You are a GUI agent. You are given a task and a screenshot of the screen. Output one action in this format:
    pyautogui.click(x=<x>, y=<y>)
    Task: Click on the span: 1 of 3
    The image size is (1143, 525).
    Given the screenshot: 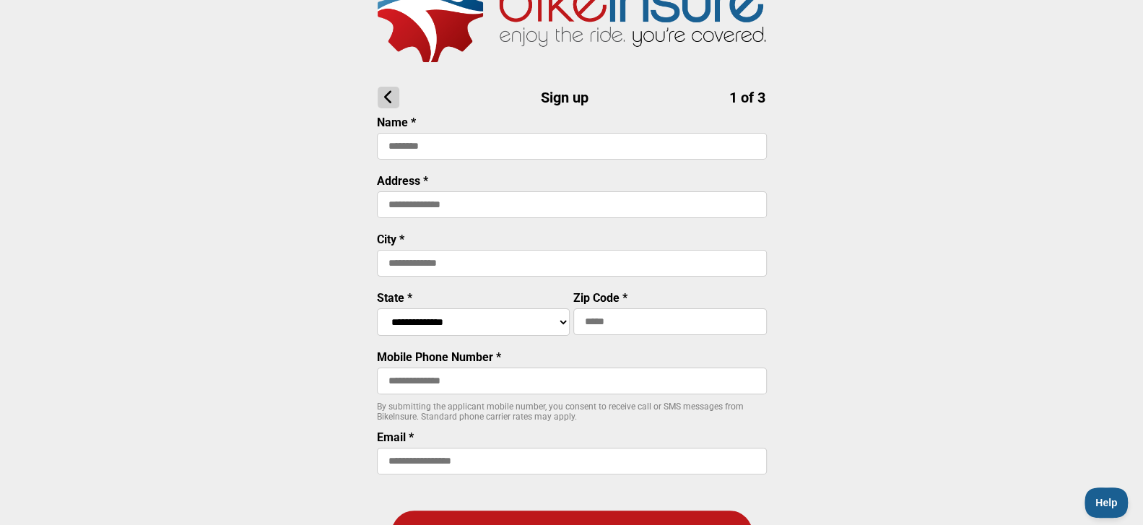 What is the action you would take?
    pyautogui.click(x=748, y=98)
    